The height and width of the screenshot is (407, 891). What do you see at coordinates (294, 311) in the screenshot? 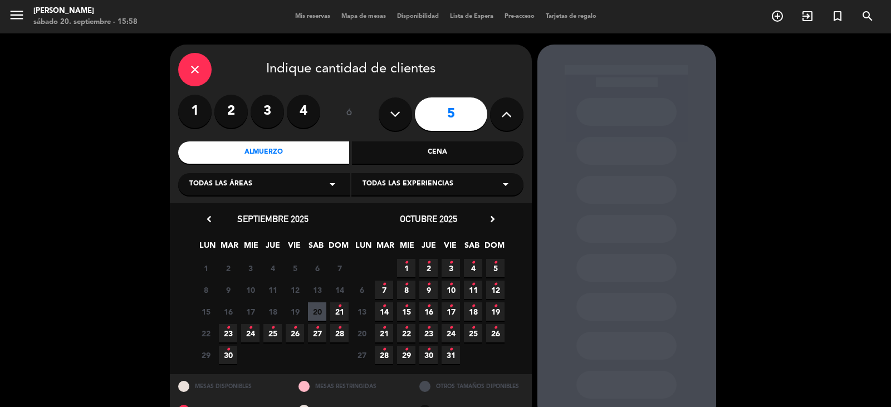
I see `span: 19` at bounding box center [294, 311].